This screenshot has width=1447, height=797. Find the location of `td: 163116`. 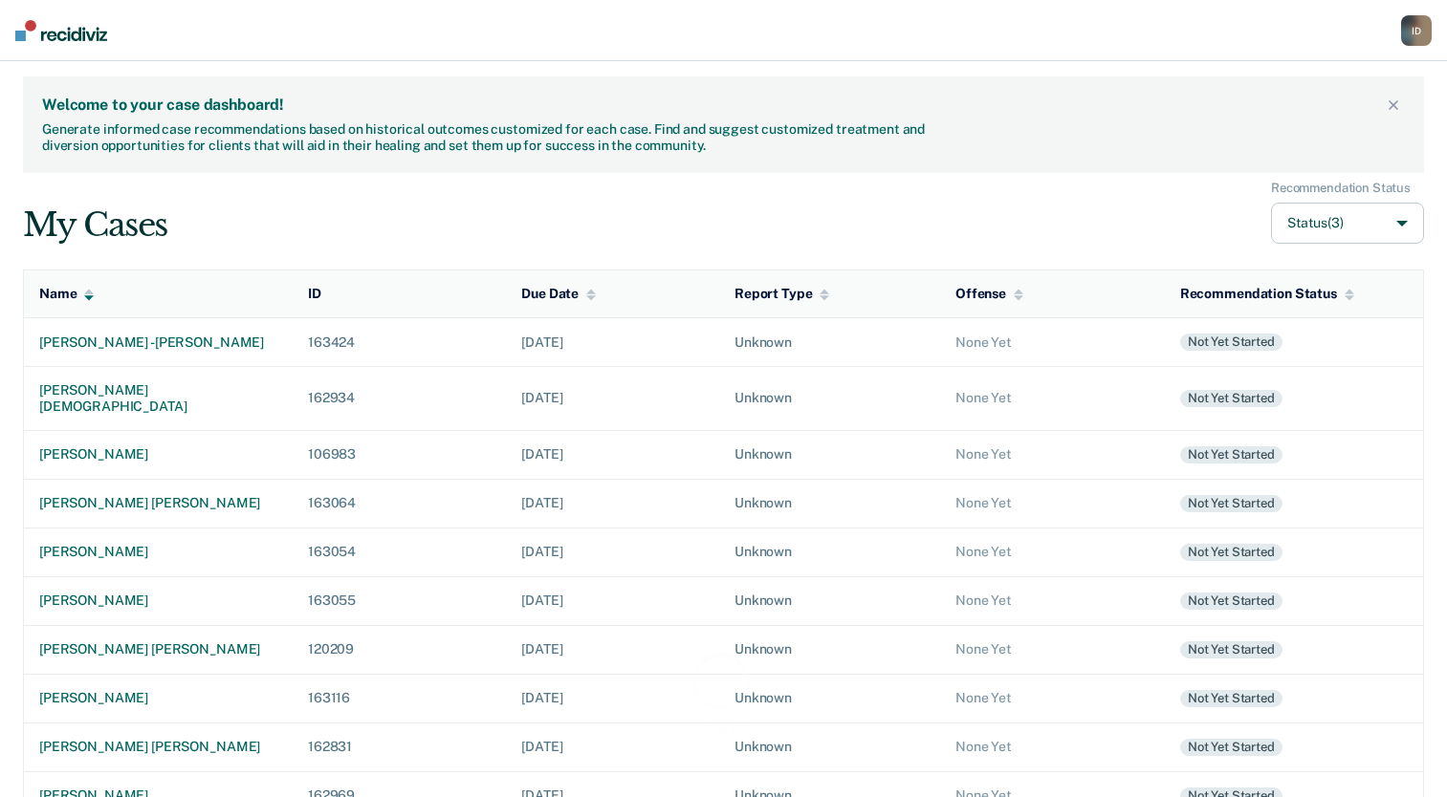

td: 163116 is located at coordinates (399, 698).